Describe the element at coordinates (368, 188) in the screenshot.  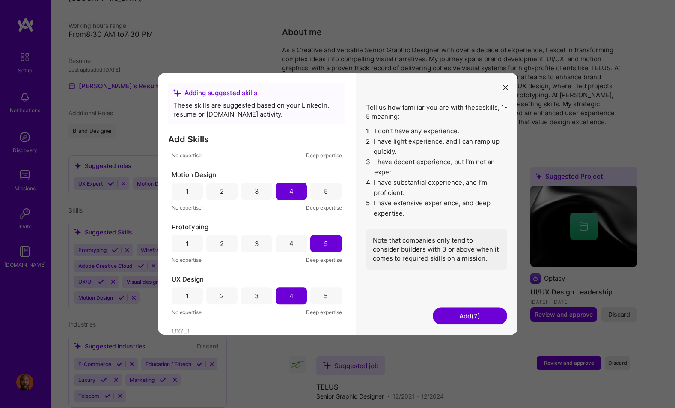
I see `span: 4` at that location.